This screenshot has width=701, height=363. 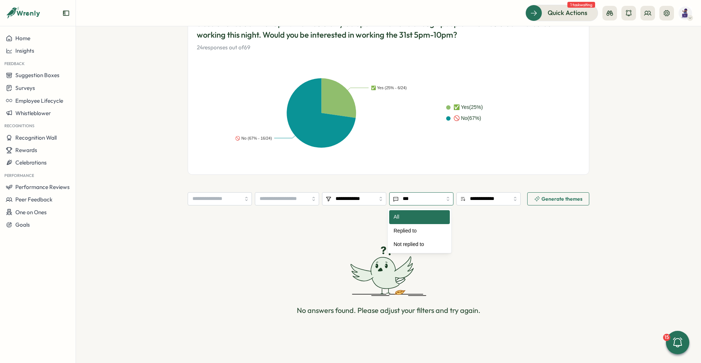 What do you see at coordinates (420, 231) in the screenshot?
I see `div: Replied to` at bounding box center [420, 231].